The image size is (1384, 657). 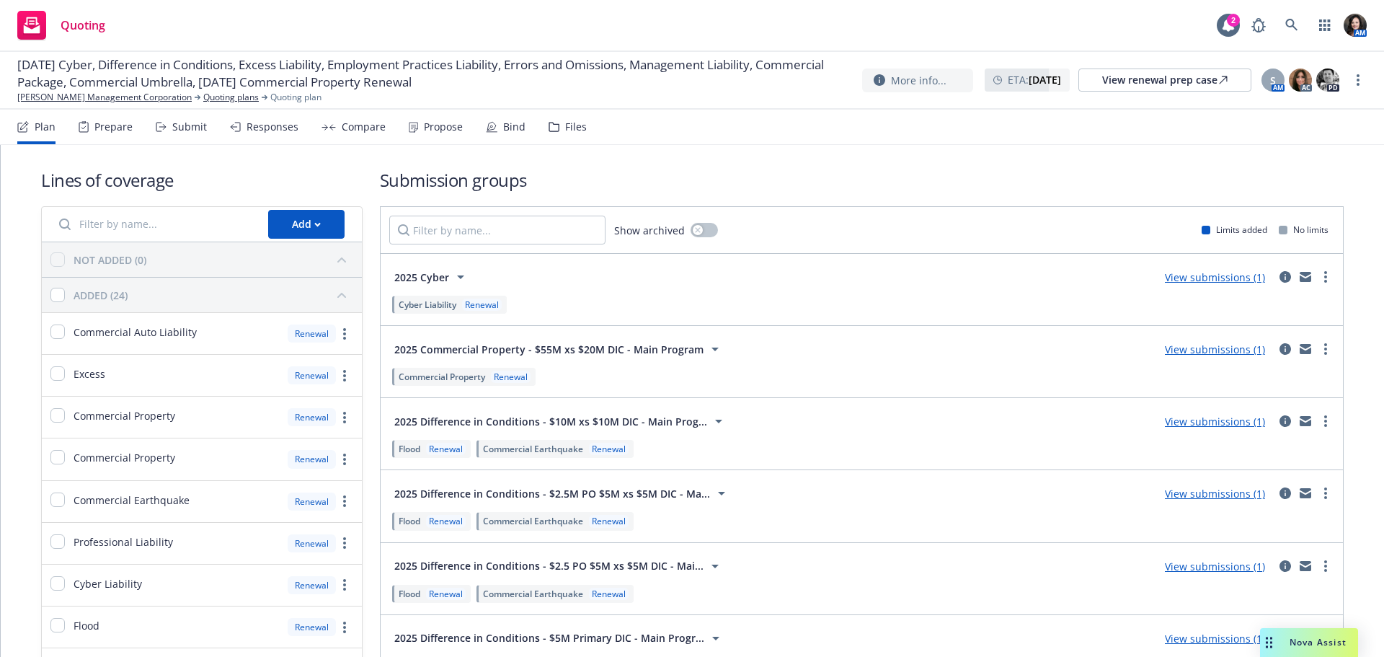 I want to click on a: Switch app, so click(x=1325, y=25).